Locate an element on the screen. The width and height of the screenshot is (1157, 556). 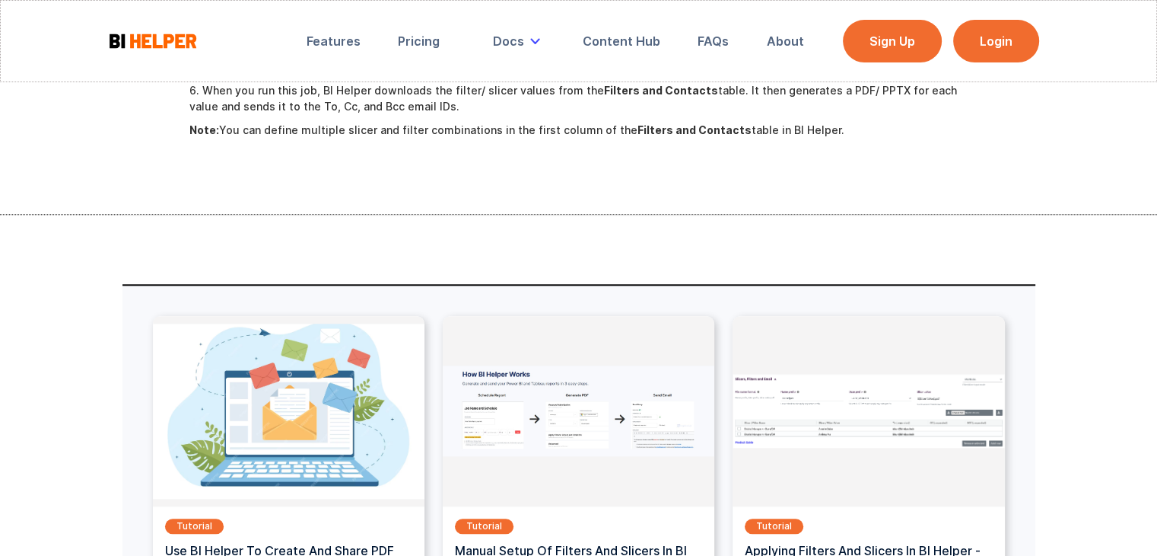
div: Content Hub is located at coordinates (622, 41).